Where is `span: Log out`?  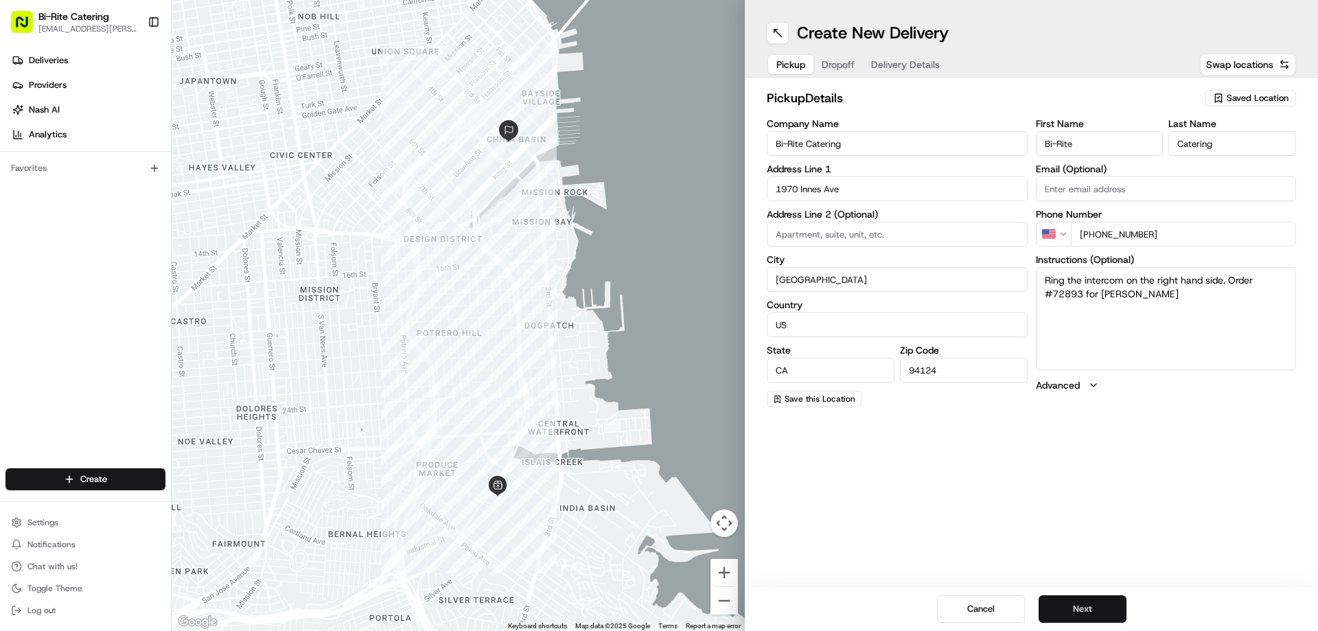
span: Log out is located at coordinates (41, 610).